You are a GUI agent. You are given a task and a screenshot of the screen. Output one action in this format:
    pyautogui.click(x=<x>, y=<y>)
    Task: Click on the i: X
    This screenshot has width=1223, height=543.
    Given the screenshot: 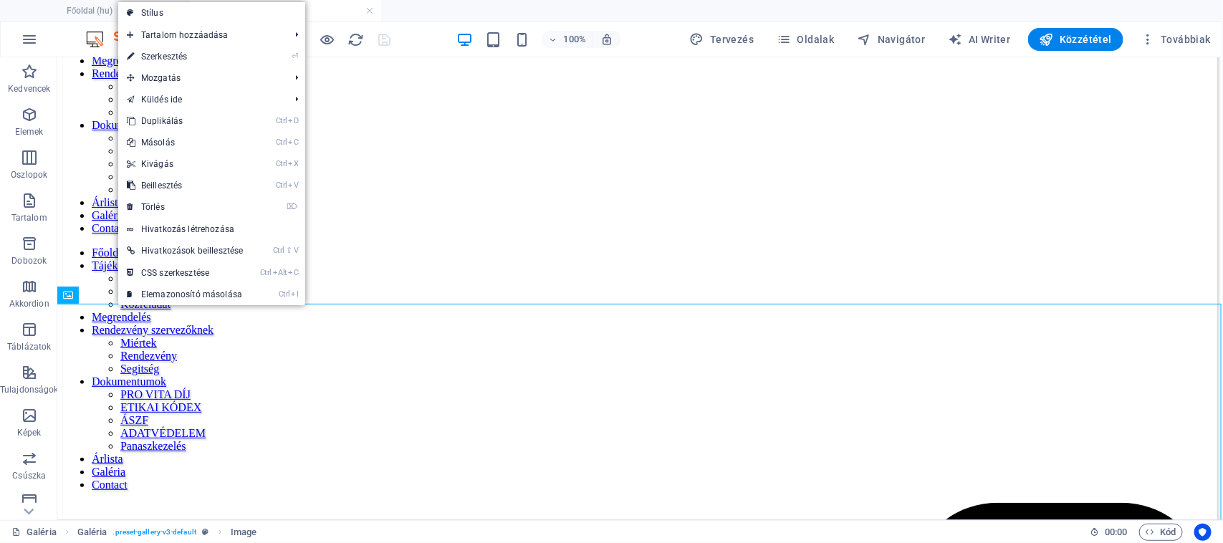 What is the action you would take?
    pyautogui.click(x=294, y=163)
    